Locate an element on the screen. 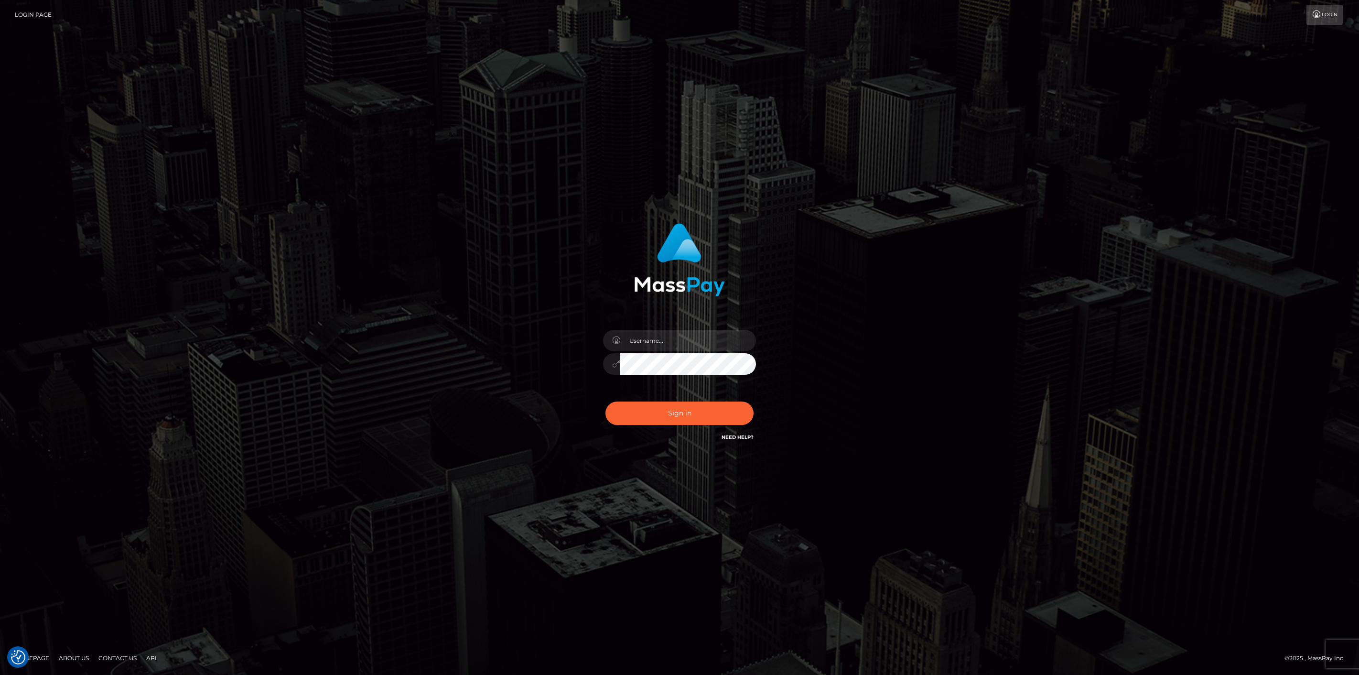 This screenshot has height=675, width=1359. button: Consent Preferences is located at coordinates (18, 657).